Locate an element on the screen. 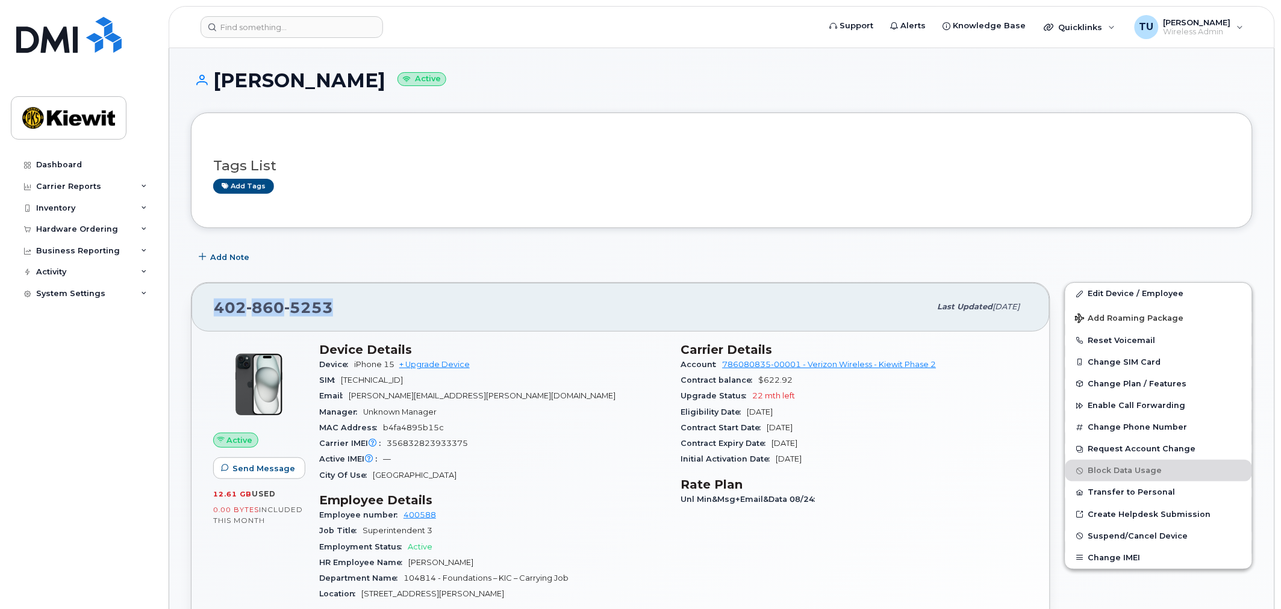  span: Add Note is located at coordinates (229, 257).